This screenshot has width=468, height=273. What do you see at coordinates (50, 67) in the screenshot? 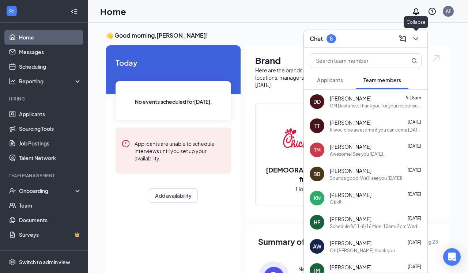
I see `a: Scheduling` at bounding box center [50, 67].